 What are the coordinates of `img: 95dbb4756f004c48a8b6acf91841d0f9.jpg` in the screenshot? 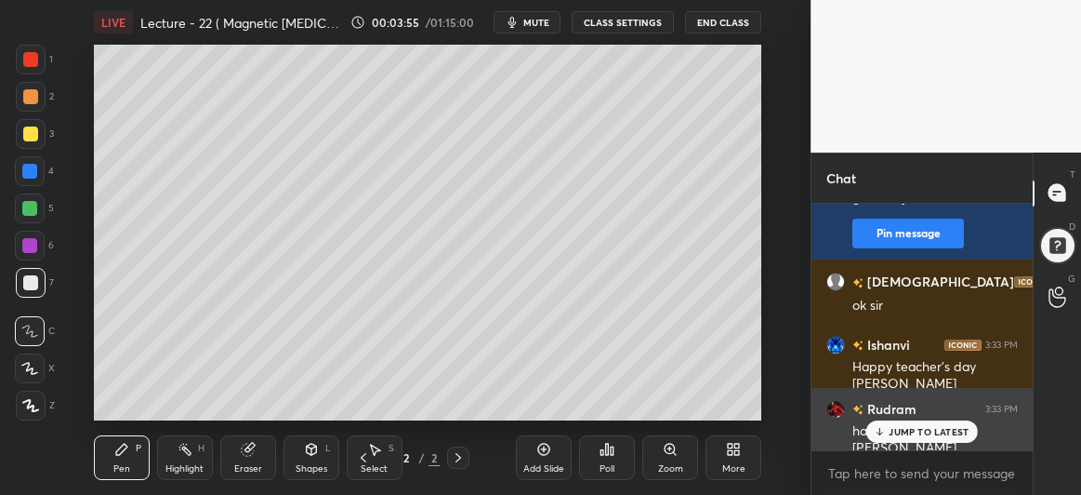 It's located at (836, 344).